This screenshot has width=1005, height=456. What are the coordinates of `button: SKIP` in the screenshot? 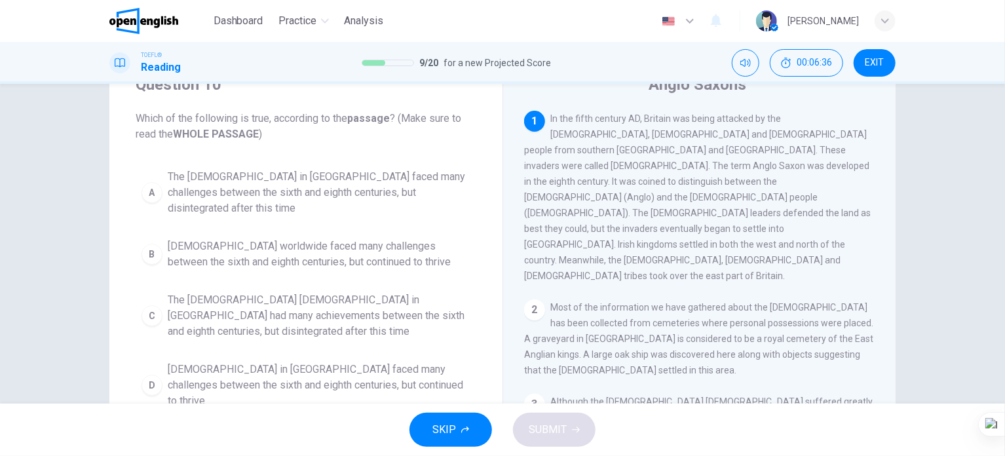 It's located at (451, 430).